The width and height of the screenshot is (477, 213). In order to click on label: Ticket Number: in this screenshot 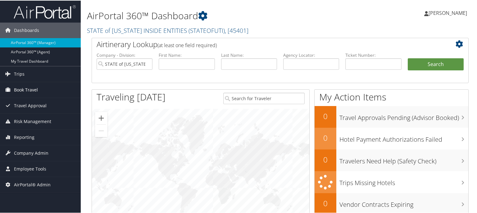, I will do `click(373, 55)`.